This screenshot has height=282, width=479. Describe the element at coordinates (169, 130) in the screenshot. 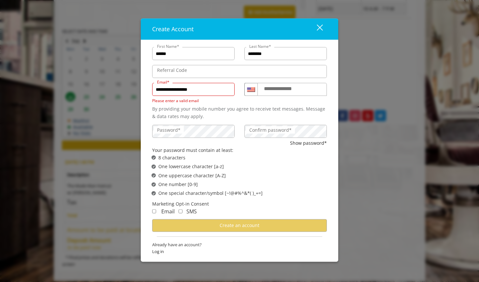

I see `label: Password*` at that location.